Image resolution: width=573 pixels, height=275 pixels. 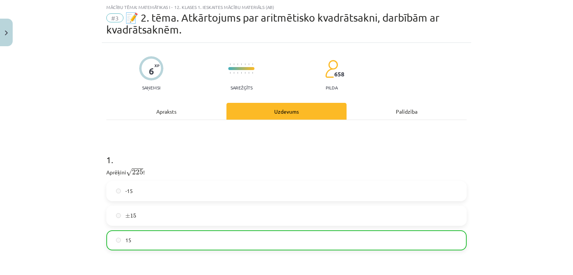 What do you see at coordinates (115, 18) in the screenshot?
I see `span: #3` at bounding box center [115, 18].